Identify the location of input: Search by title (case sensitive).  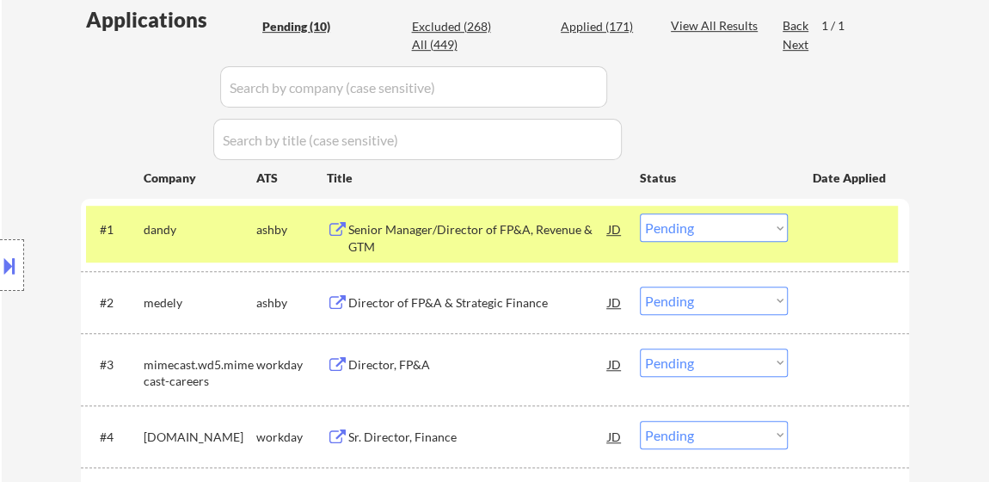
(417, 139).